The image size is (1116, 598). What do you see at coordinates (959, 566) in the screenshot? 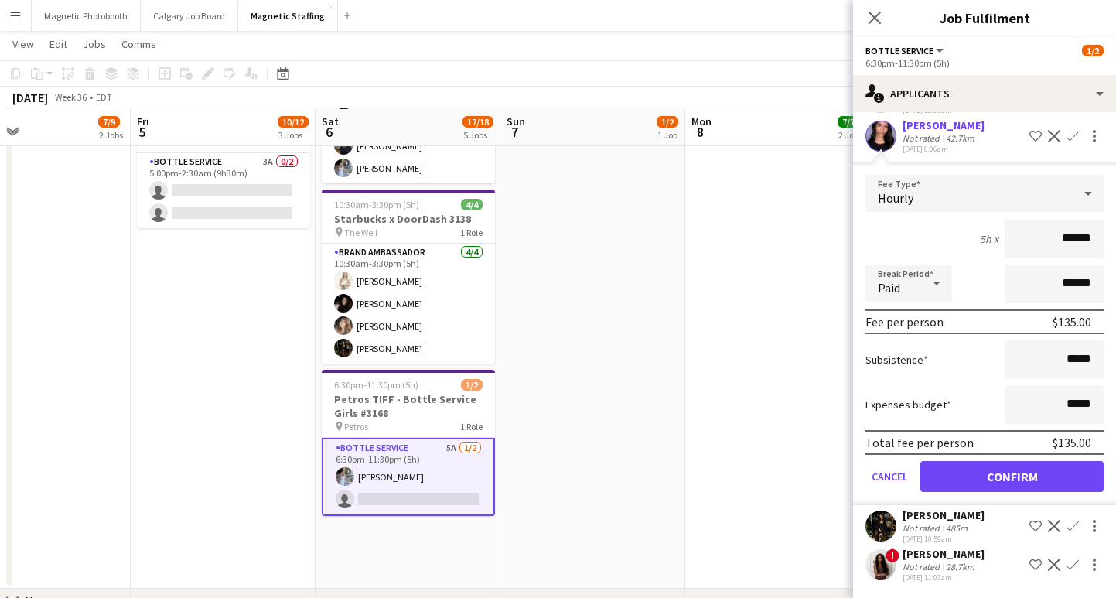
I see `div: 28.7km` at bounding box center [959, 566].